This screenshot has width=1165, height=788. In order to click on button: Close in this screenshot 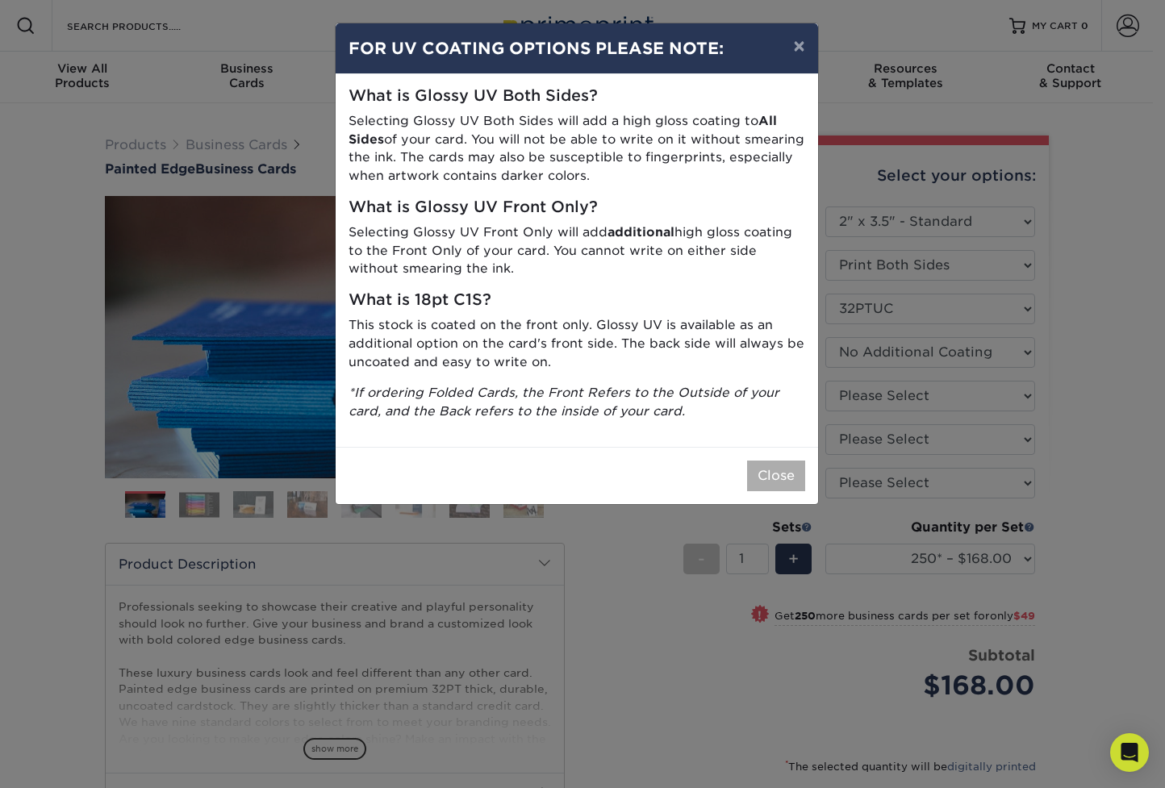, I will do `click(776, 476)`.